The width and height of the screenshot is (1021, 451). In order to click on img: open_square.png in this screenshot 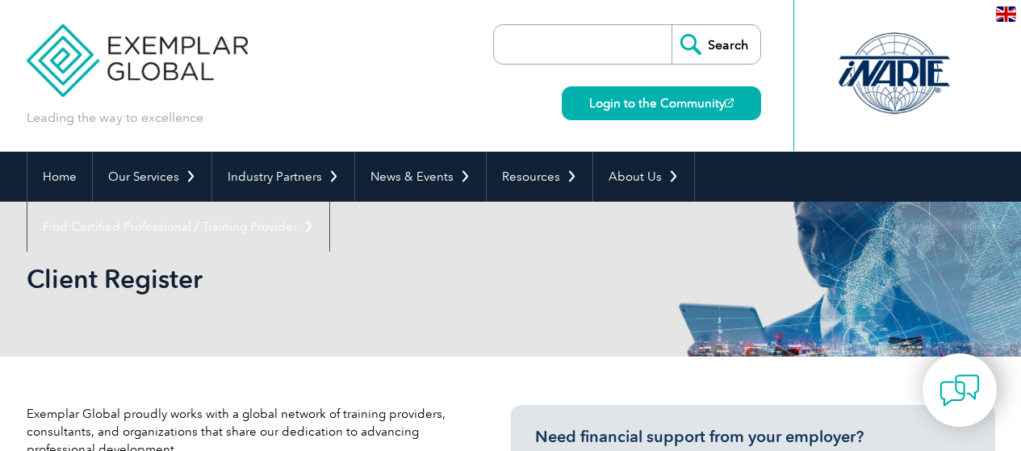, I will do `click(729, 103)`.